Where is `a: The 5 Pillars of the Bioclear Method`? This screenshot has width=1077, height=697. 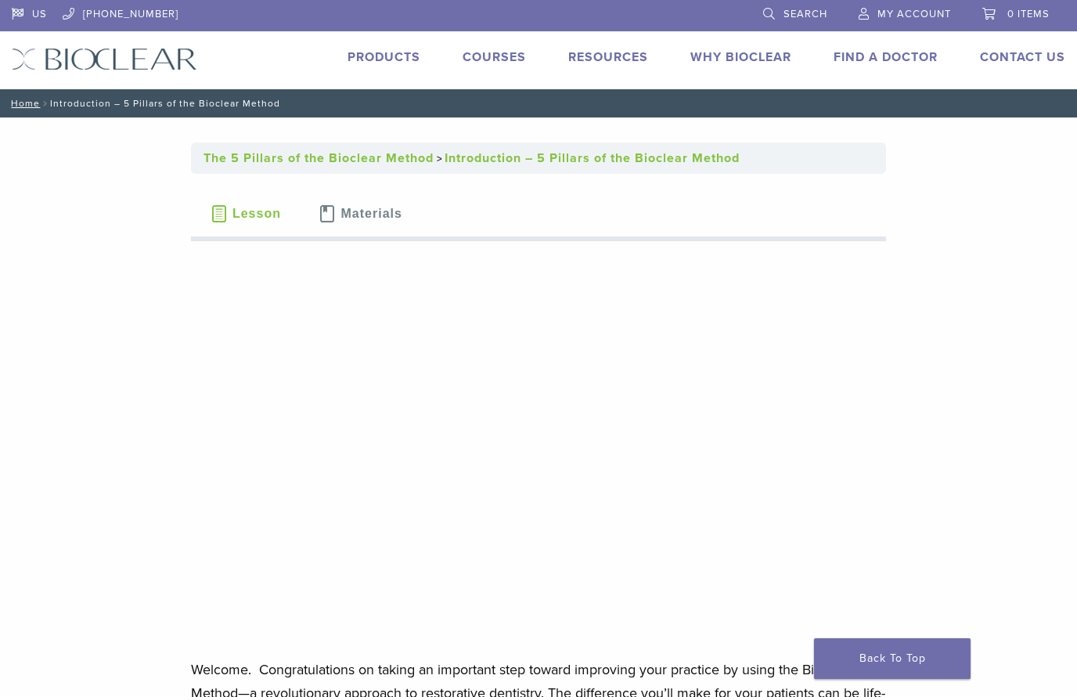
a: The 5 Pillars of the Bioclear Method is located at coordinates (319, 158).